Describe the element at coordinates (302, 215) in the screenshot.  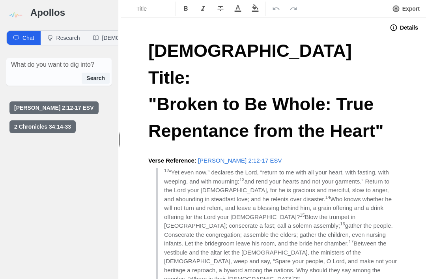
I see `span: 15` at that location.